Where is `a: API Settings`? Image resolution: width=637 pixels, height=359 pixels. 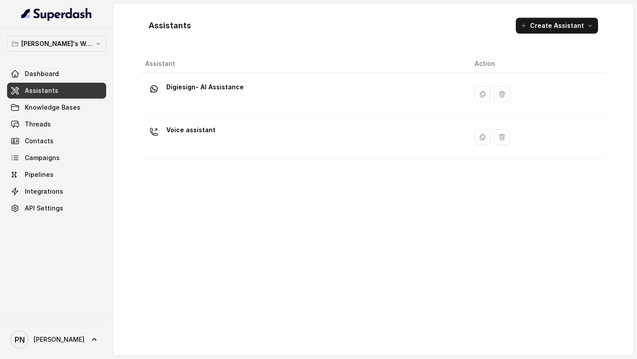
a: API Settings is located at coordinates (57, 208).